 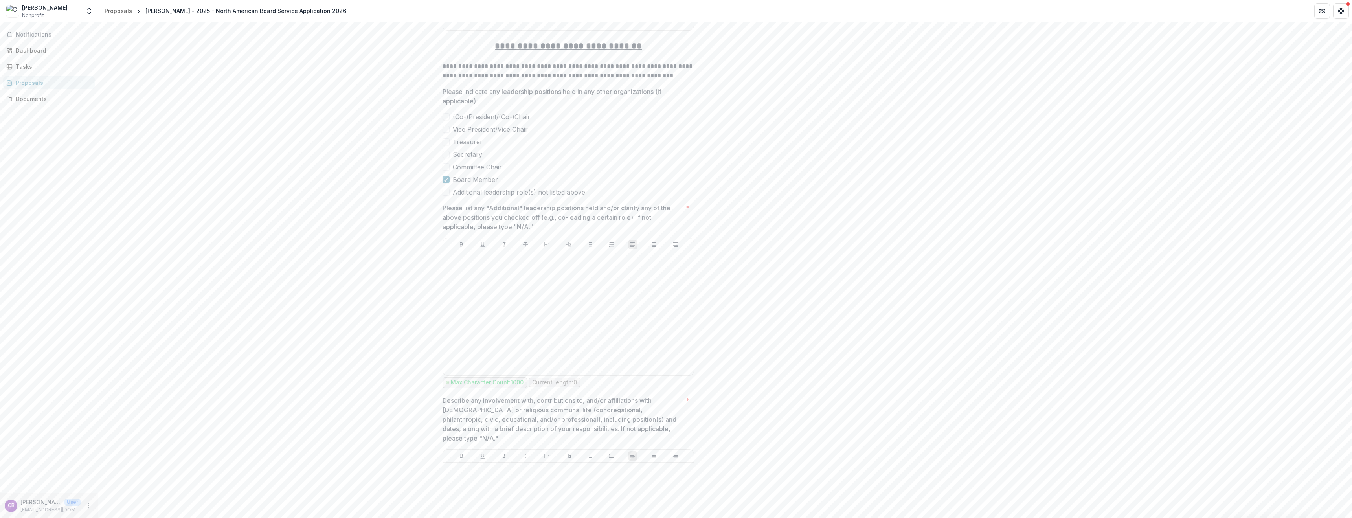 I want to click on a: Documents, so click(x=49, y=99).